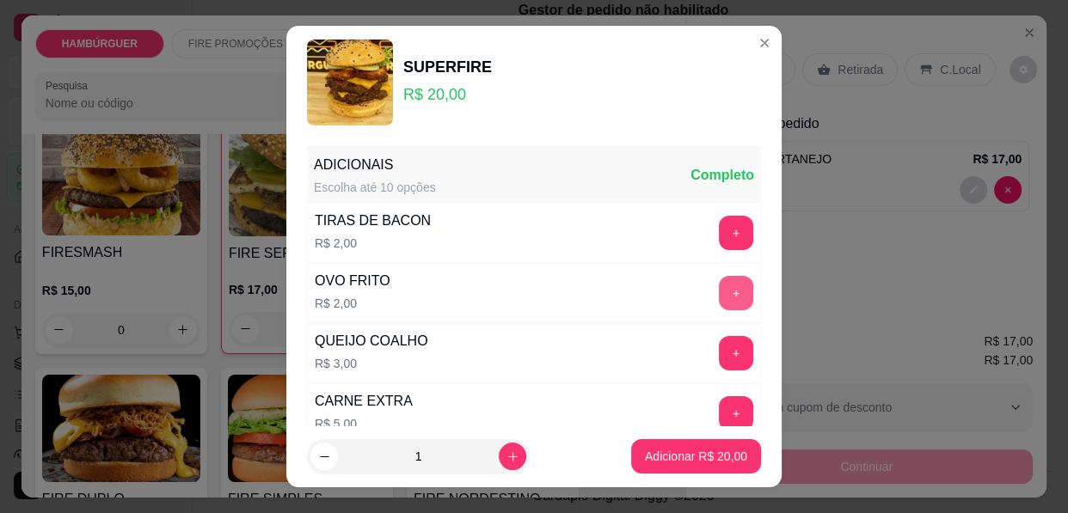 This screenshot has height=513, width=1068. Describe the element at coordinates (371, 341) in the screenshot. I see `div: QUEIJO COALHO` at that location.